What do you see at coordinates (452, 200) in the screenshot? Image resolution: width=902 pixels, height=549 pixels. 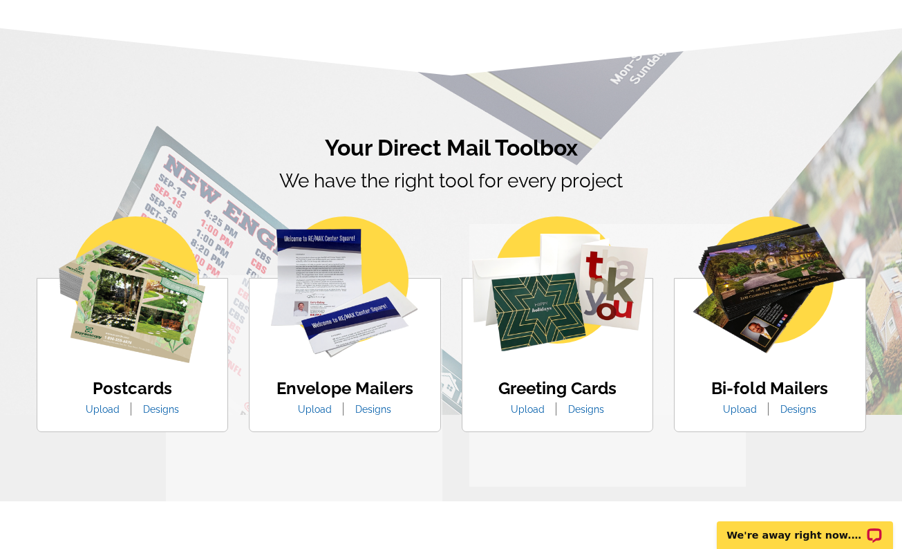 I see `p: We have the right tool for every project` at bounding box center [452, 200].